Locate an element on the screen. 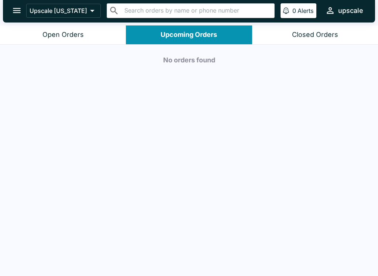 The image size is (378, 276). div: Closed Orders is located at coordinates (315, 35).